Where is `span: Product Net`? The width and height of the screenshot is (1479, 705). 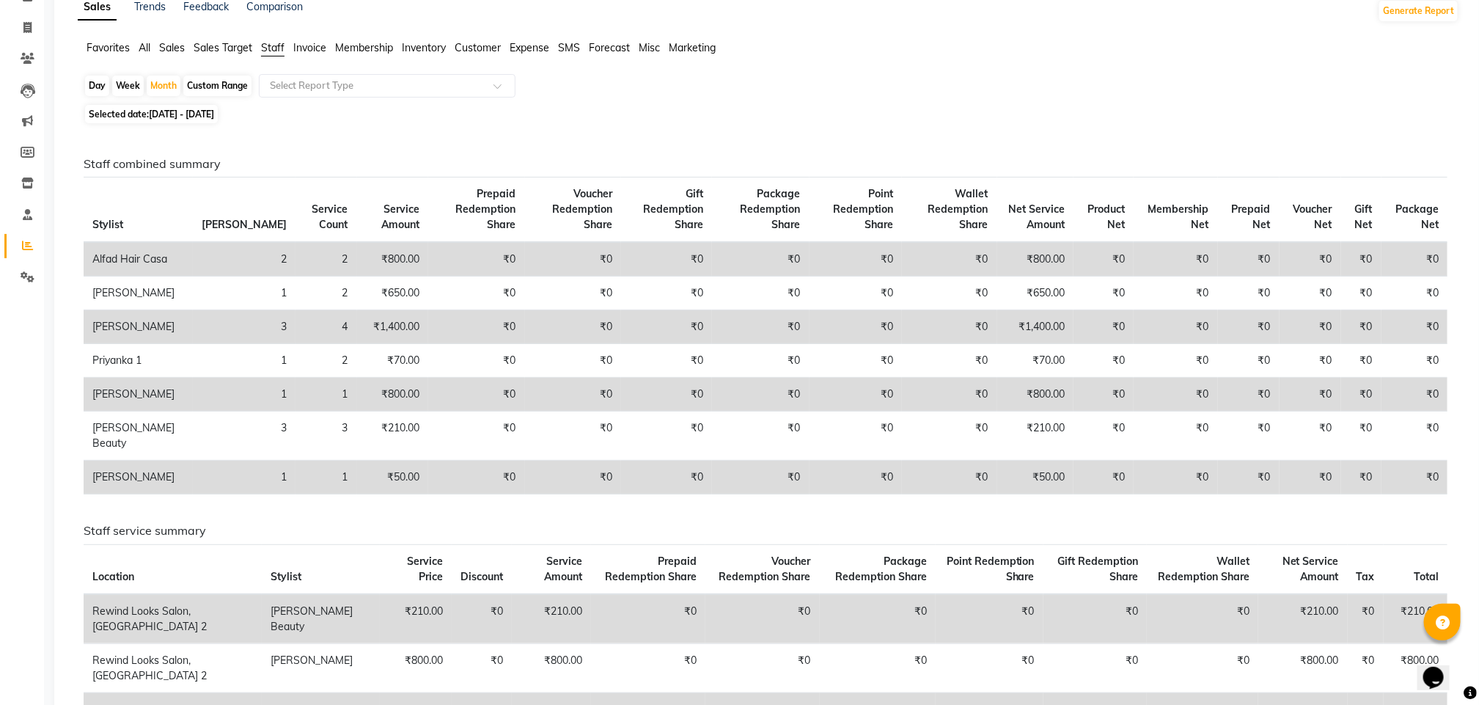
span: Product Net is located at coordinates (1106, 216).